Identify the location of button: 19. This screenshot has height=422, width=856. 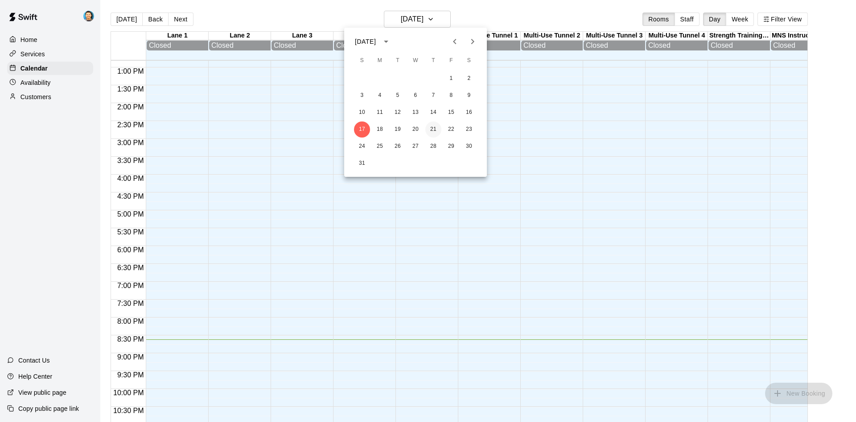
(398, 129).